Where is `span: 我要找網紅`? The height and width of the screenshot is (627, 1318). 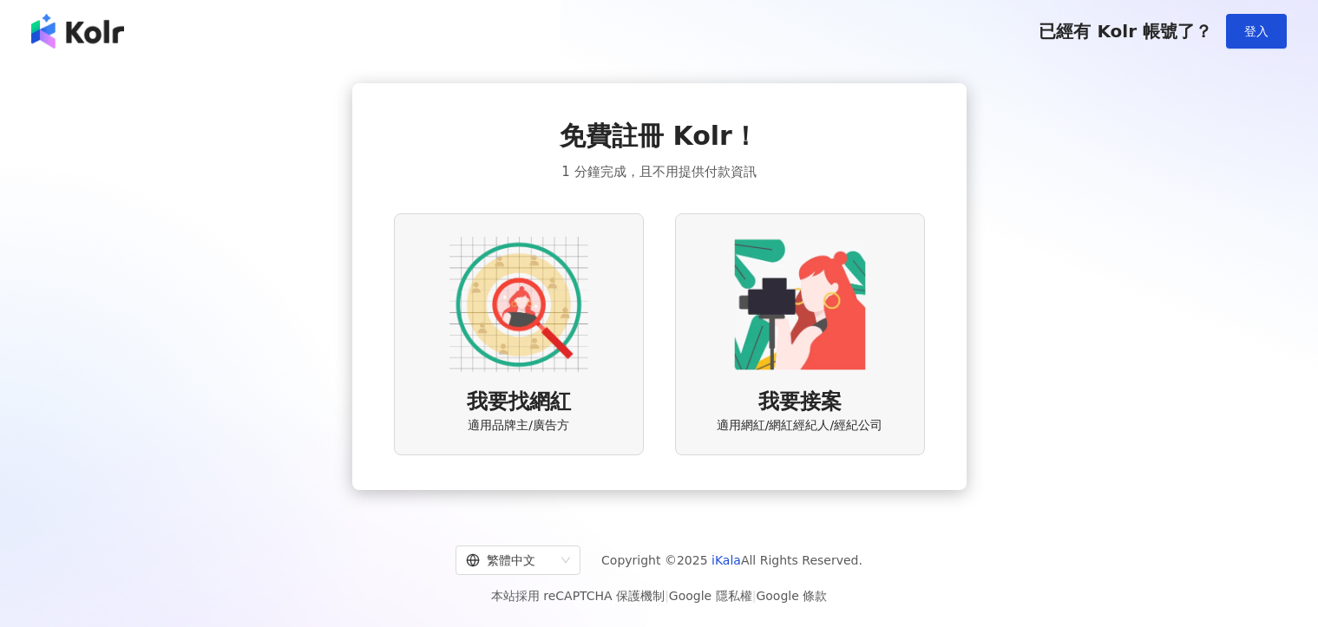 span: 我要找網紅 is located at coordinates (519, 403).